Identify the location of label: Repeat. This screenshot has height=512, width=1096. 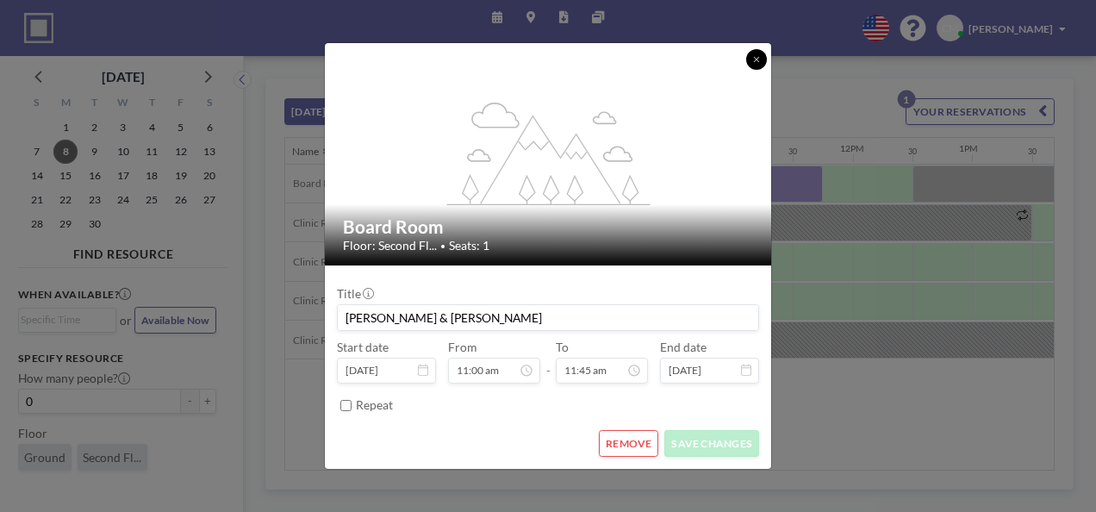
(374, 404).